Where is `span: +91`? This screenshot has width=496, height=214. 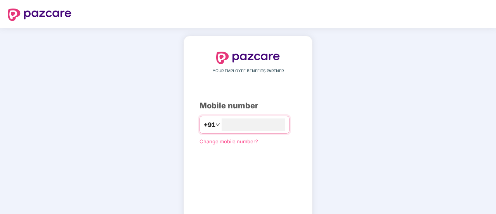 span: +91 is located at coordinates (210, 125).